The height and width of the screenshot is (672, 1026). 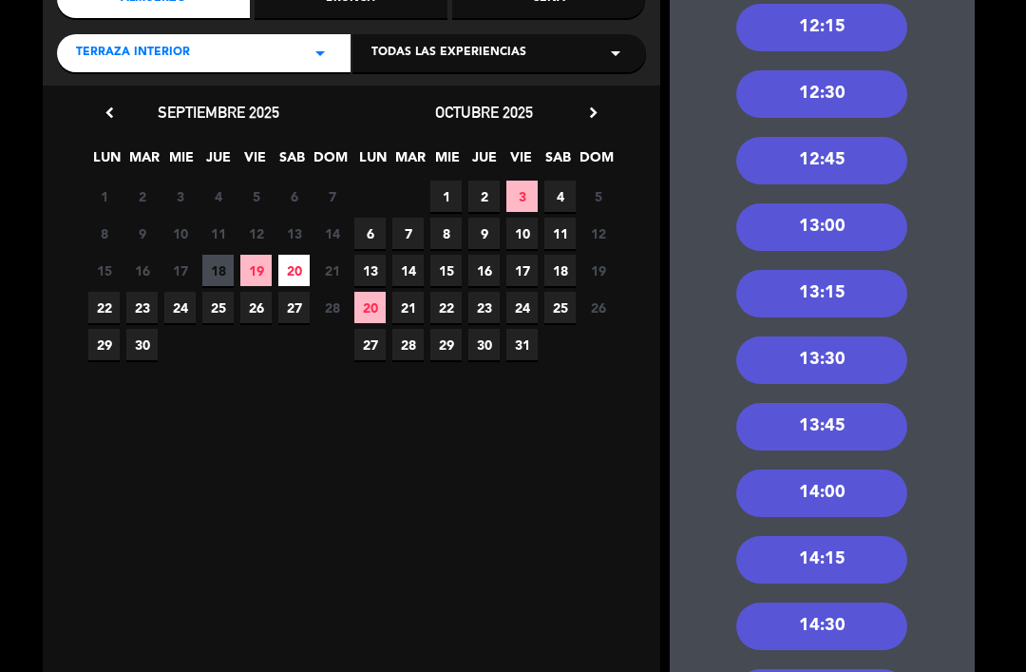 I want to click on div: 13:15, so click(x=822, y=294).